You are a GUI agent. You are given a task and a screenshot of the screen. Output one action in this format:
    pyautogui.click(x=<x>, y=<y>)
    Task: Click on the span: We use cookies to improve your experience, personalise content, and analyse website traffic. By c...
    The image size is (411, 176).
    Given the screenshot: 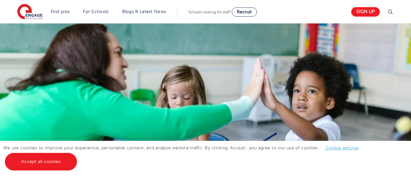 What is the action you would take?
    pyautogui.click(x=184, y=154)
    